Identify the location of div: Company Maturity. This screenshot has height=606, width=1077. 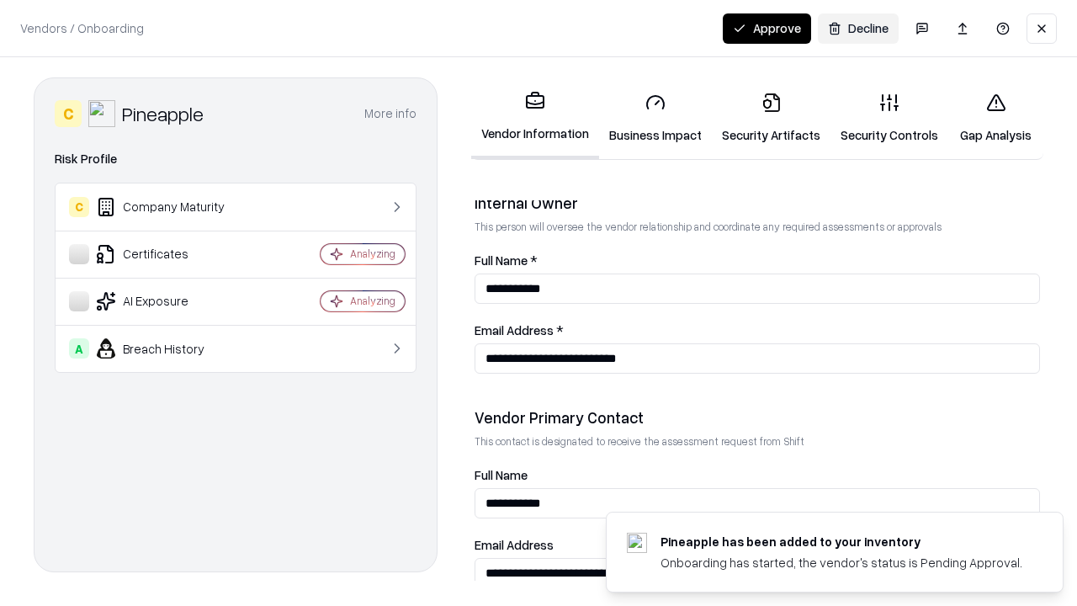
(169, 207).